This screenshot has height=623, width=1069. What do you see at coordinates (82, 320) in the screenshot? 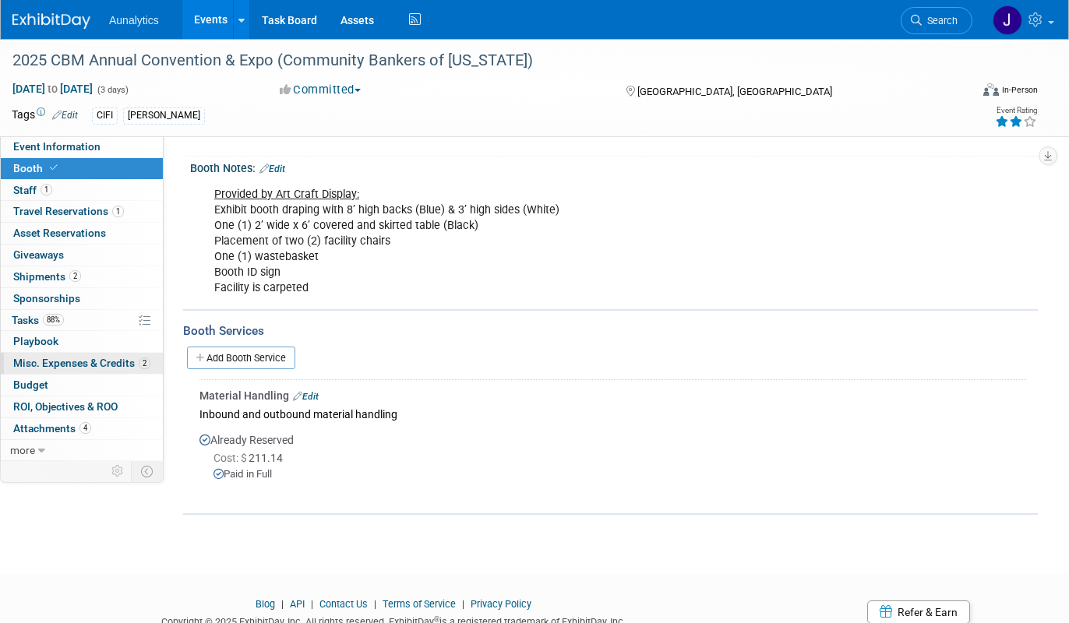
I see `a: Tasks88%` at bounding box center [82, 320].